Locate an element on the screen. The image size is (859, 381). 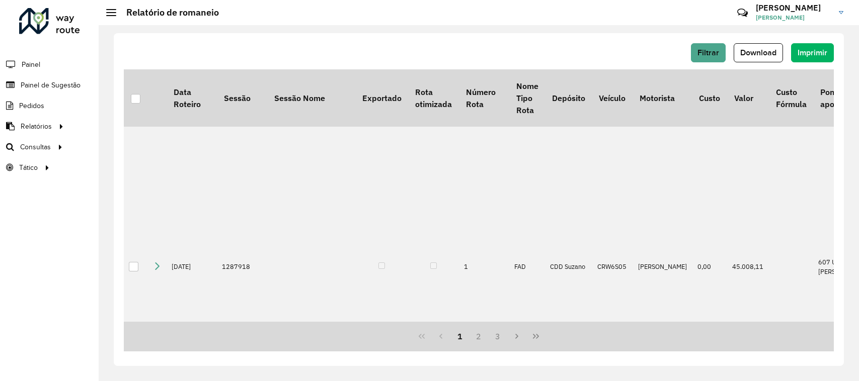
button: 2 is located at coordinates (479, 337).